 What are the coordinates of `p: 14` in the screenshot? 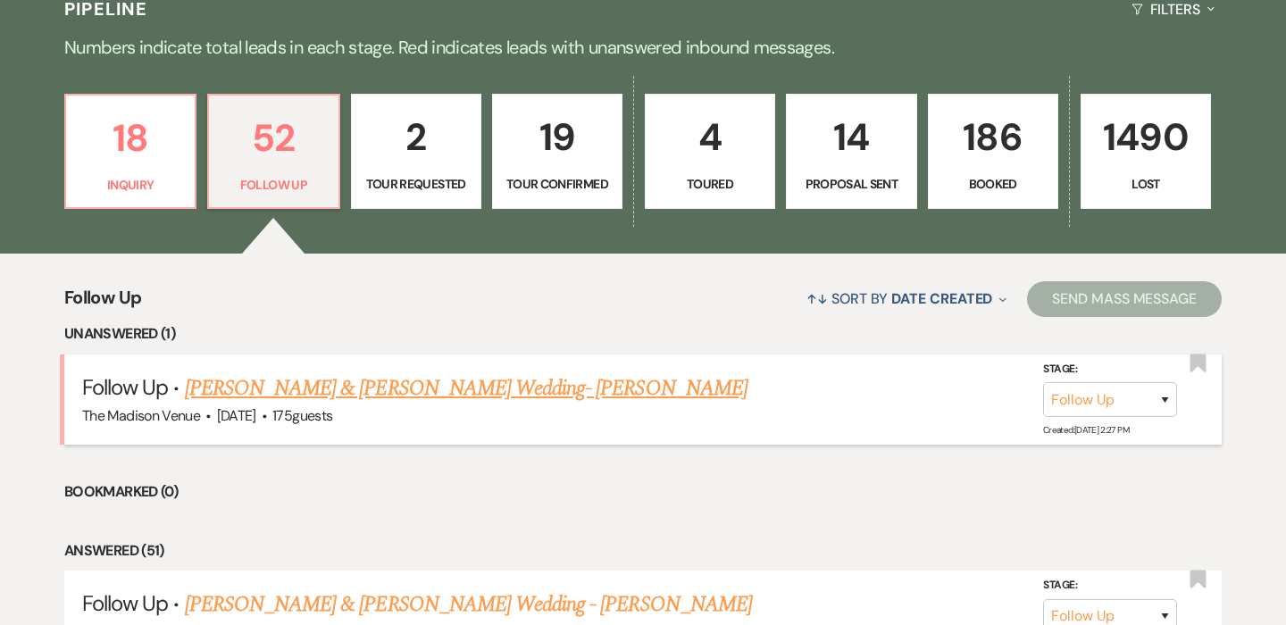 It's located at (851, 137).